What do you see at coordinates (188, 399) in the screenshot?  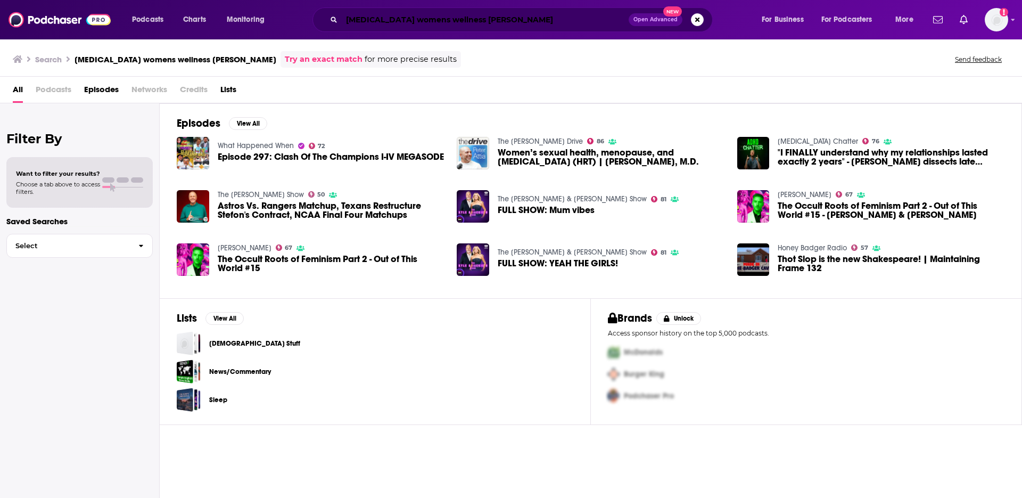 I see `span: Sleep` at bounding box center [188, 399].